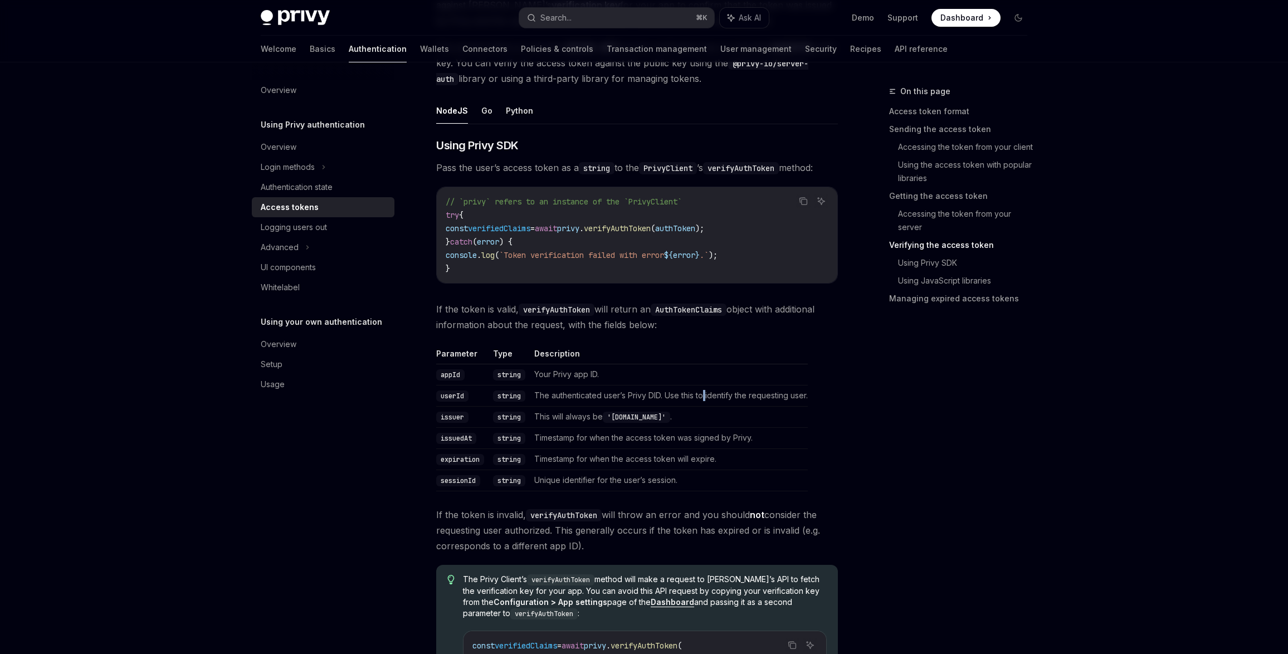  I want to click on span: await, so click(573, 646).